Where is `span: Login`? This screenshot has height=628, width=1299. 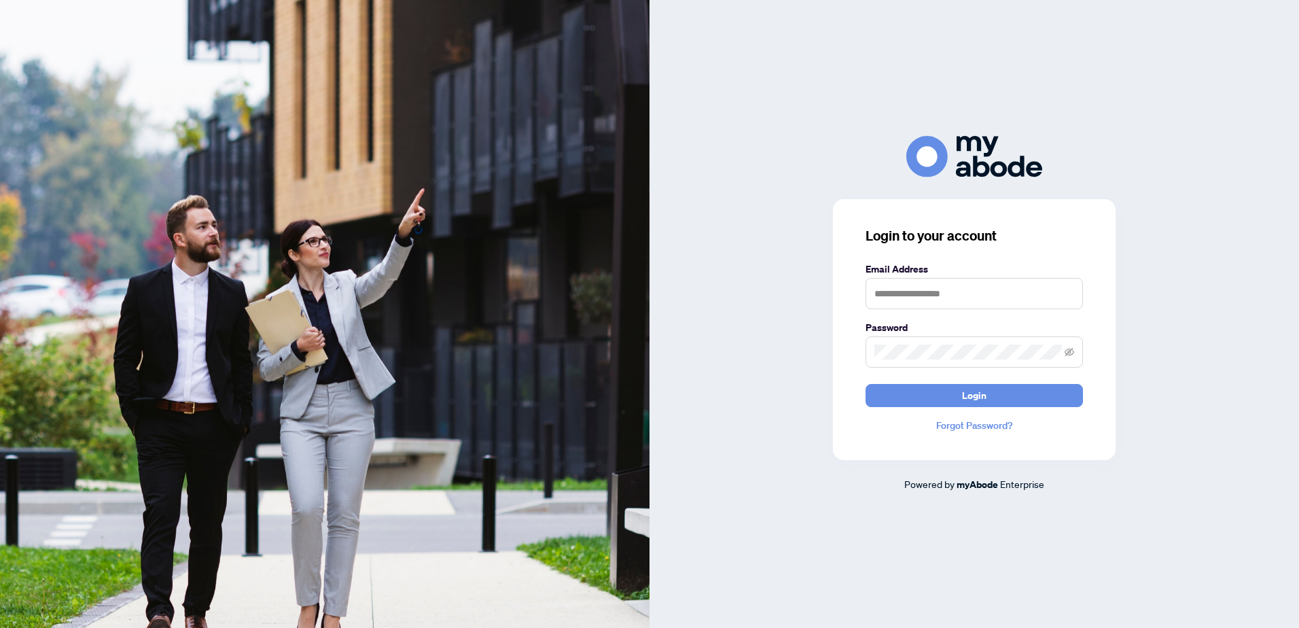
span: Login is located at coordinates (974, 395).